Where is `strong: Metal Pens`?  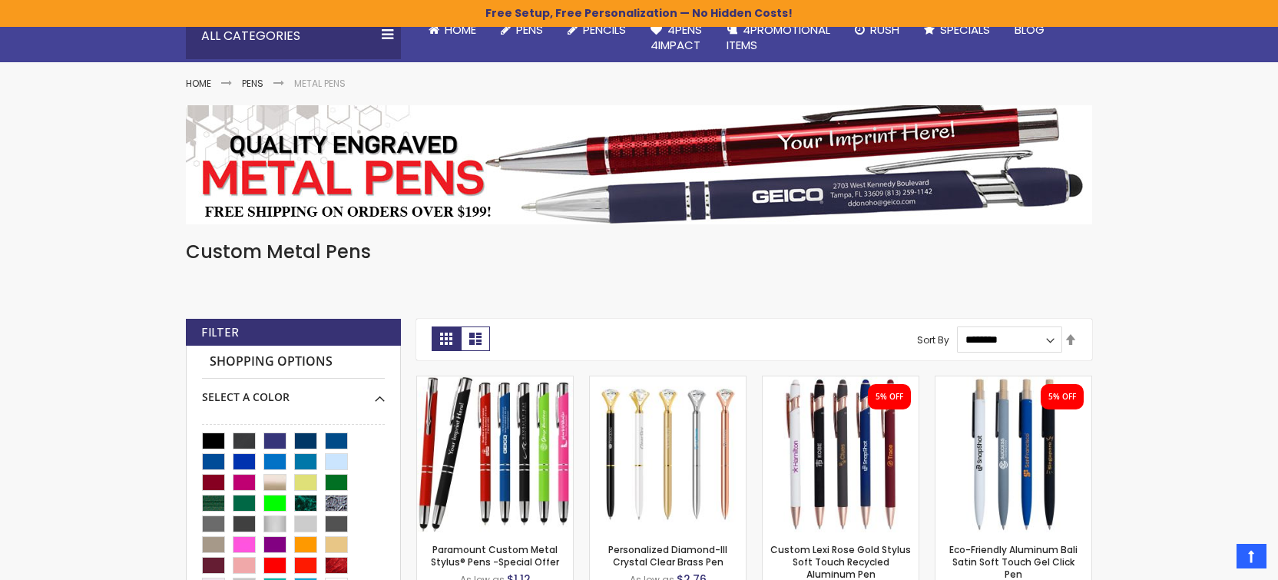
strong: Metal Pens is located at coordinates (319, 83).